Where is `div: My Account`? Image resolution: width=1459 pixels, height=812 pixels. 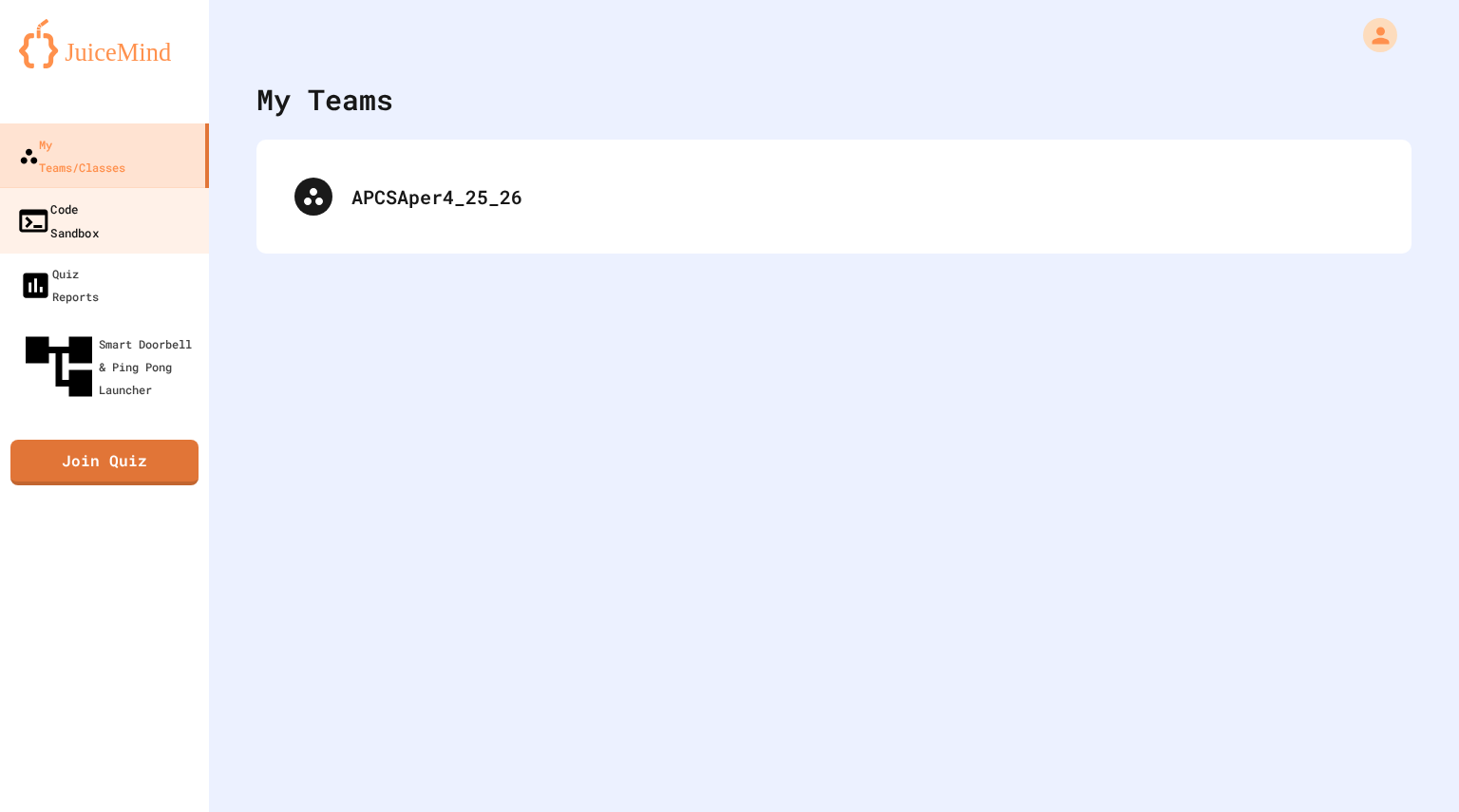 div: My Account is located at coordinates (1372, 35).